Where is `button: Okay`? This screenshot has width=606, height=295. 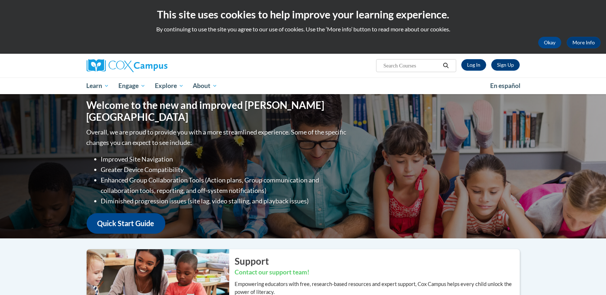
button: Okay is located at coordinates (550, 43).